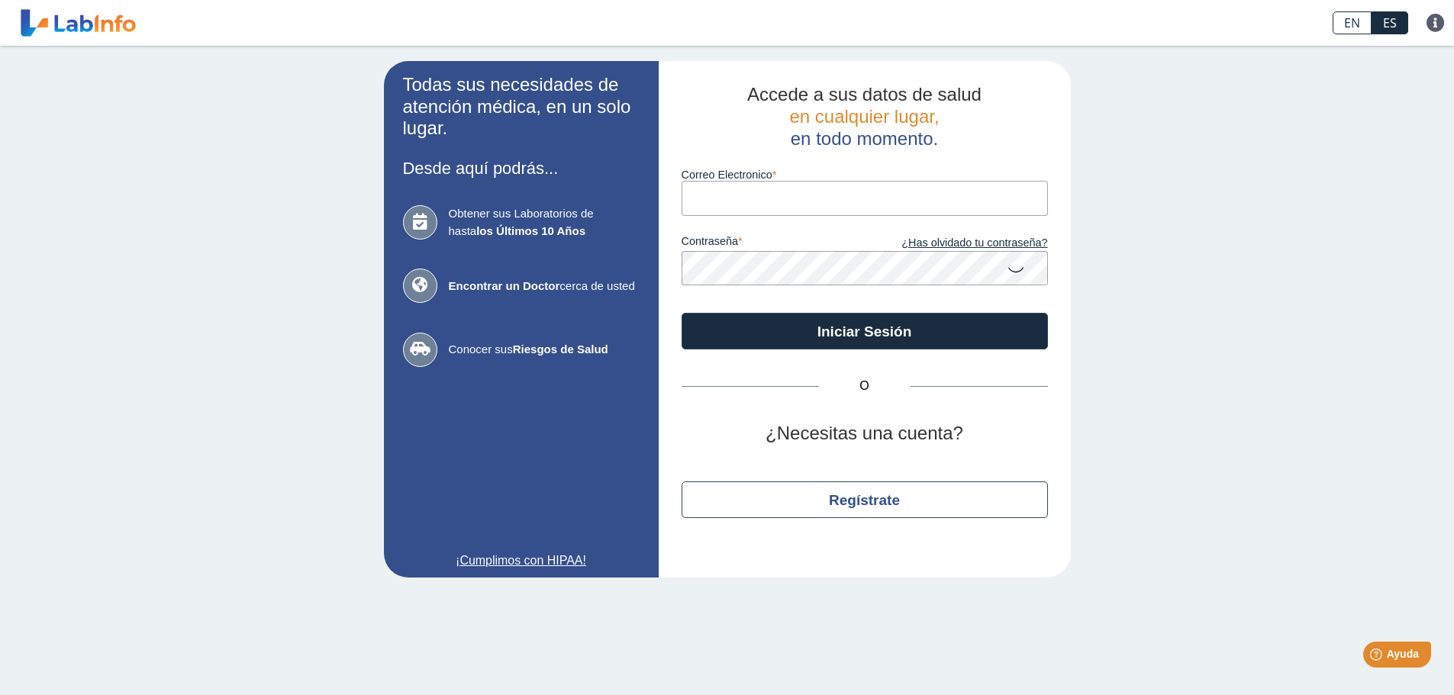 This screenshot has height=695, width=1454. Describe the element at coordinates (864, 116) in the screenshot. I see `span: en cualquier lugar,` at that location.